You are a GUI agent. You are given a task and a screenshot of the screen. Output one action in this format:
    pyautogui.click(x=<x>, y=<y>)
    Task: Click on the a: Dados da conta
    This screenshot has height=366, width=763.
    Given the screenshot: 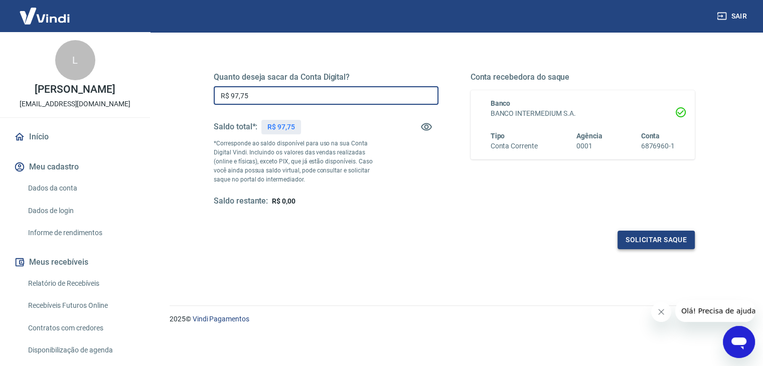 What is the action you would take?
    pyautogui.click(x=81, y=188)
    